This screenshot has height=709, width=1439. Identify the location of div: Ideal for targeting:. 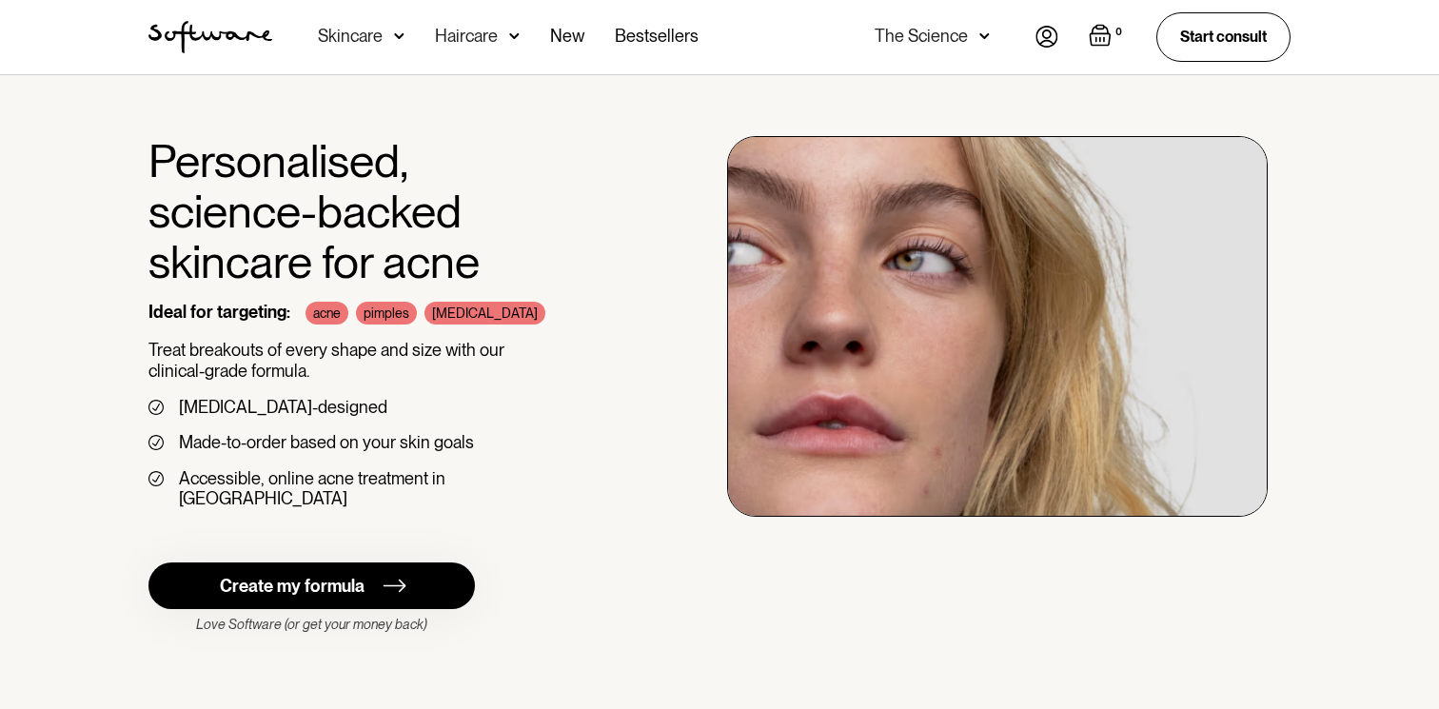
(219, 313).